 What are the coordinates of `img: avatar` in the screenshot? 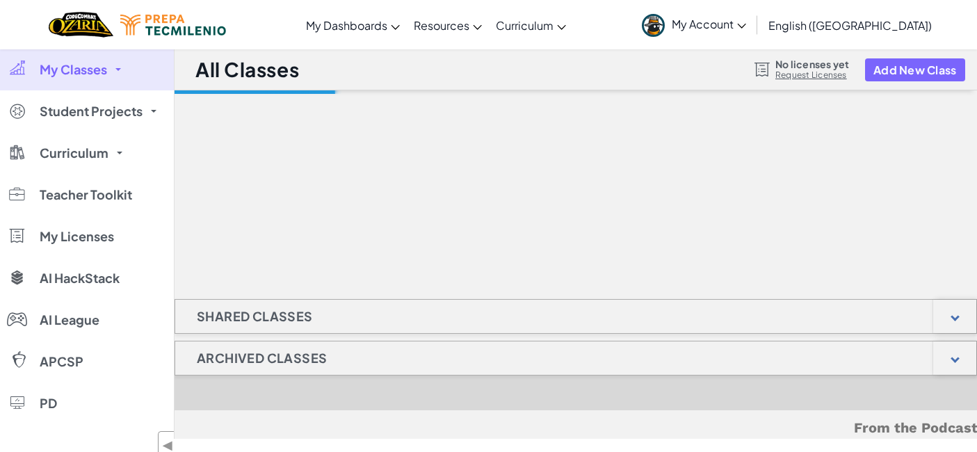 It's located at (653, 25).